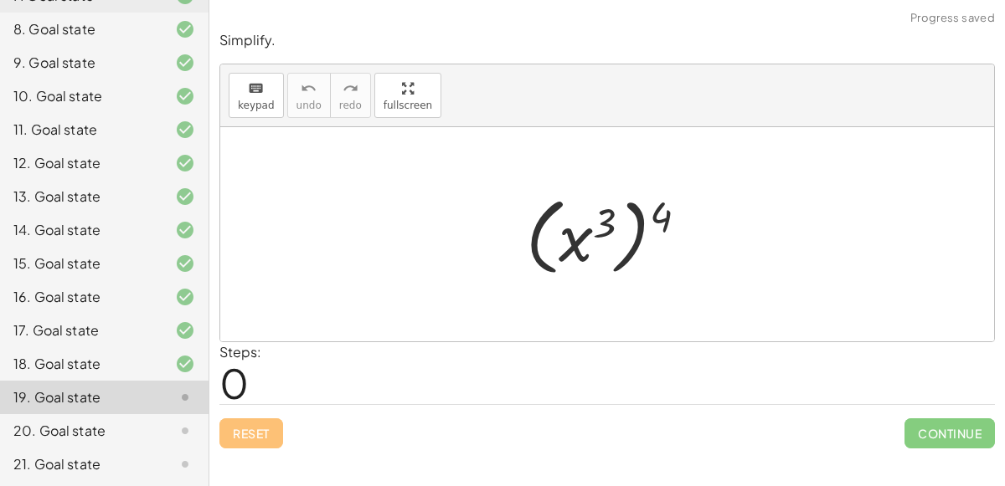 The height and width of the screenshot is (486, 1005). I want to click on i: keyboard, so click(255, 89).